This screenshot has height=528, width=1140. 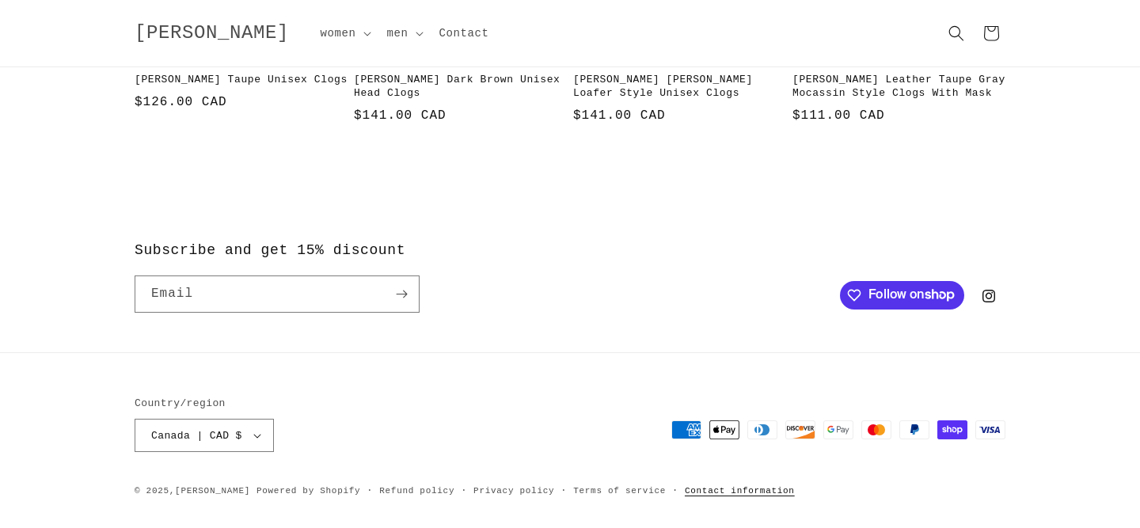 What do you see at coordinates (739, 491) in the screenshot?
I see `a: Contact information` at bounding box center [739, 491].